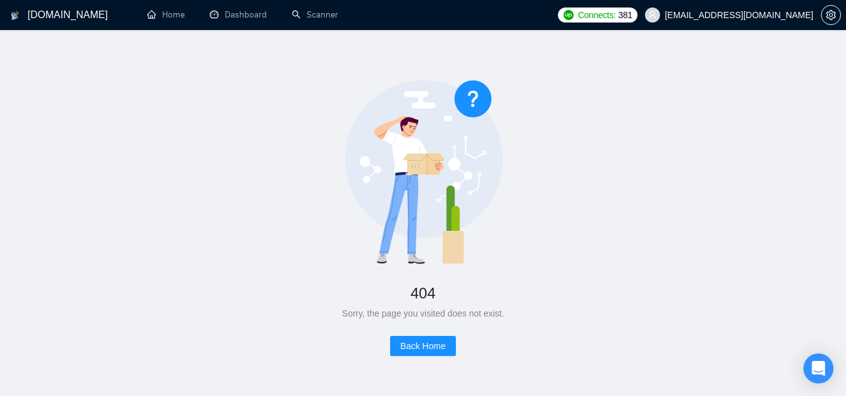  Describe the element at coordinates (15, 16) in the screenshot. I see `img: logo` at that location.